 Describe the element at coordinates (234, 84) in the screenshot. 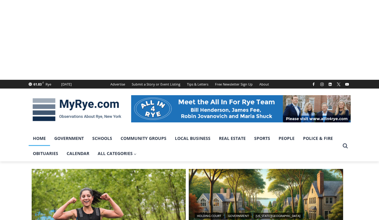

I see `a: Free Newsletter Sign Up` at that location.